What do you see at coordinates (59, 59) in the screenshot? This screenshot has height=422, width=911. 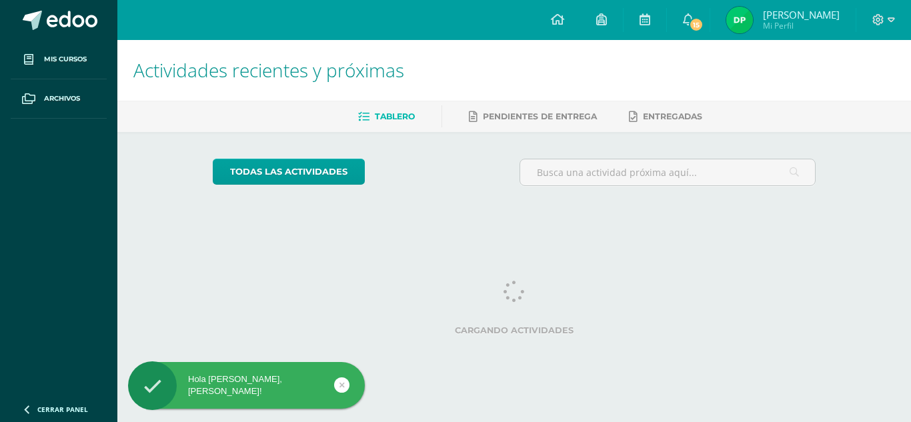 I see `a: Mis cursos` at bounding box center [59, 59].